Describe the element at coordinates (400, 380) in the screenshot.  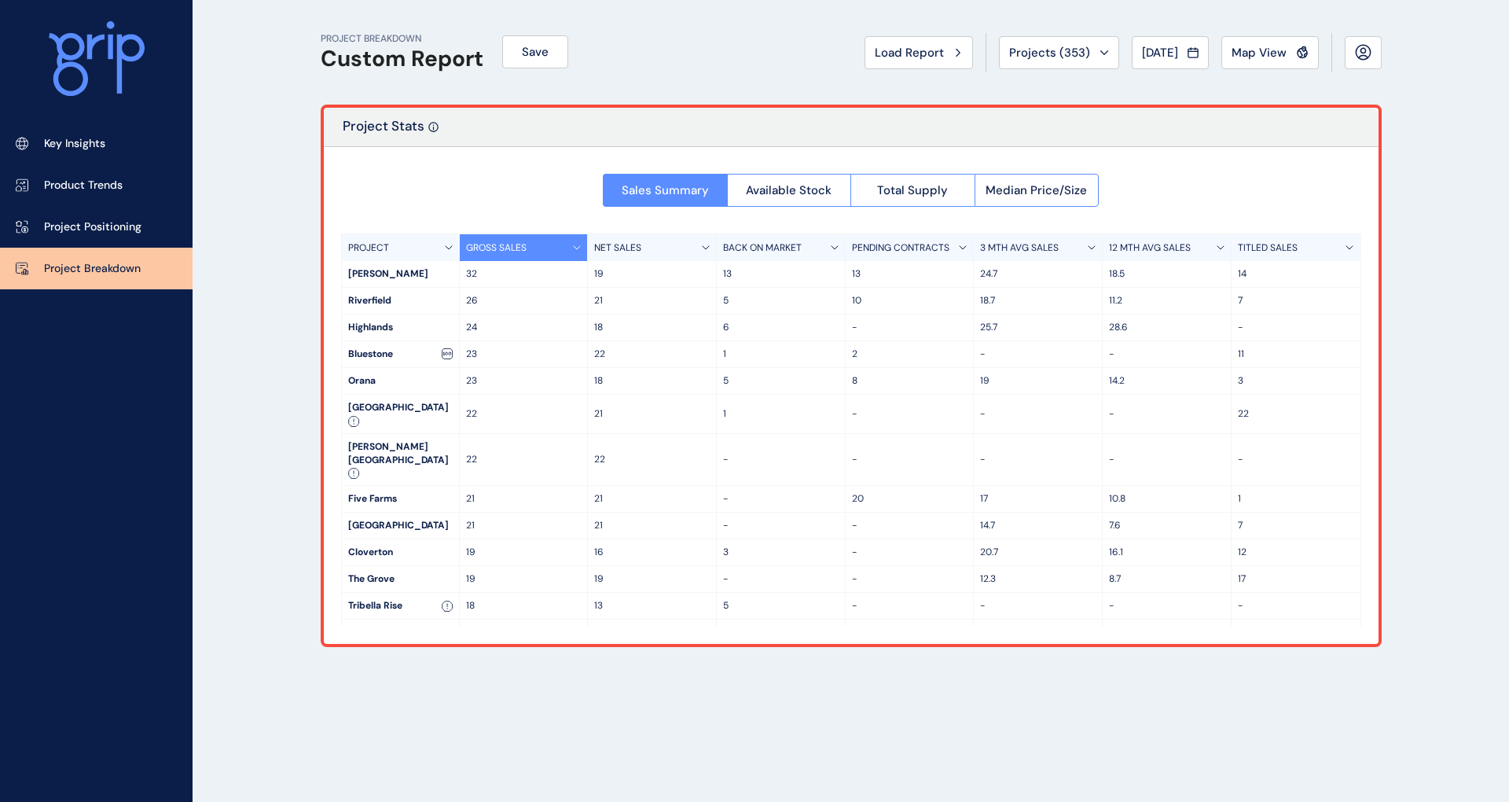
I see `div: Orana` at that location.